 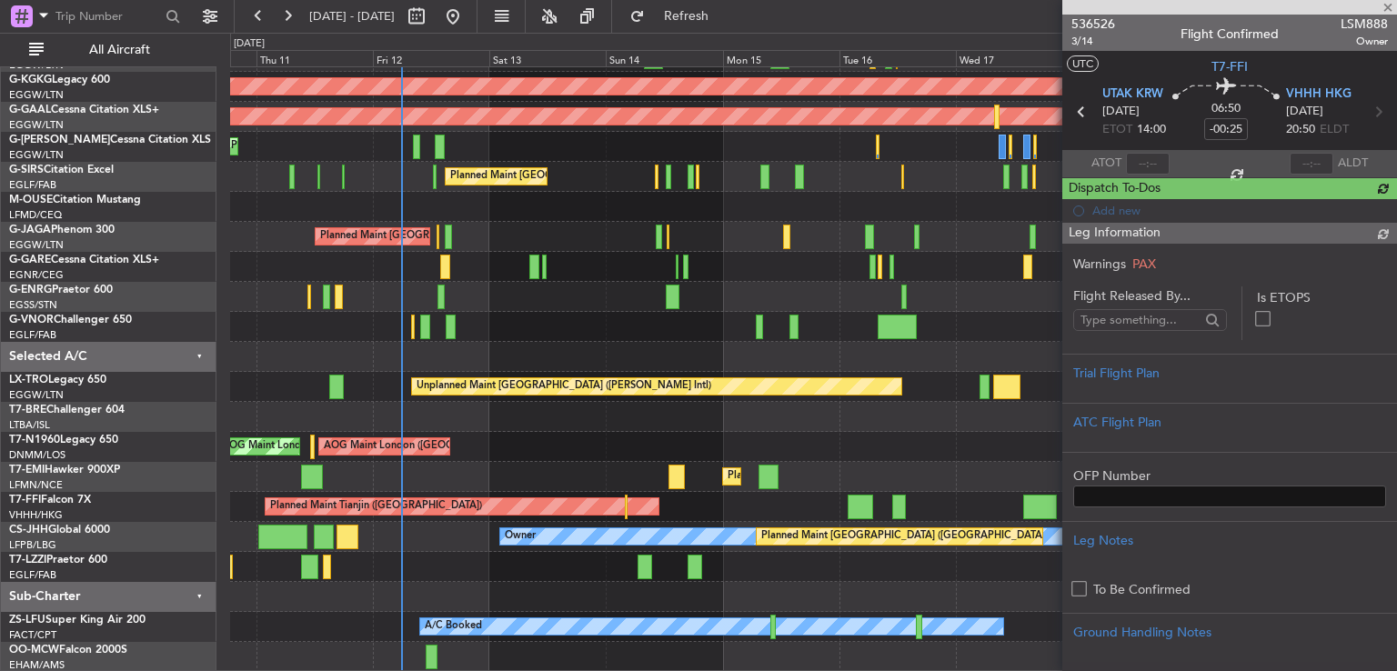 I want to click on a: T7-BREChallenger 604, so click(x=66, y=410).